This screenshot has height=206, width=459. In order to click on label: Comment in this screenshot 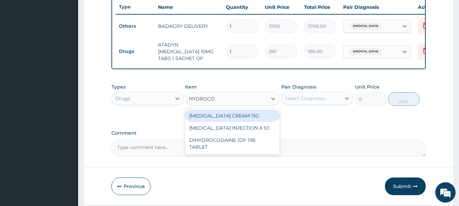, I will do `click(269, 133)`.